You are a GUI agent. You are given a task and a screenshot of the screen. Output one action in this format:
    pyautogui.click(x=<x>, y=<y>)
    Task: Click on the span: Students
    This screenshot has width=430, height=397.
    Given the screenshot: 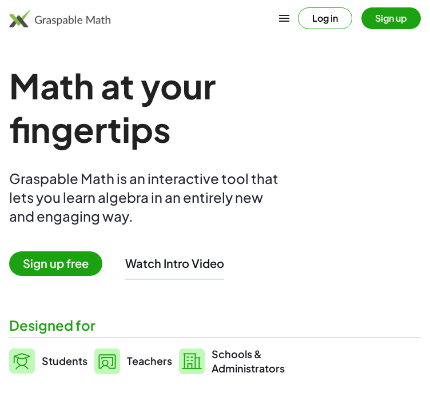 What is the action you would take?
    pyautogui.click(x=65, y=361)
    